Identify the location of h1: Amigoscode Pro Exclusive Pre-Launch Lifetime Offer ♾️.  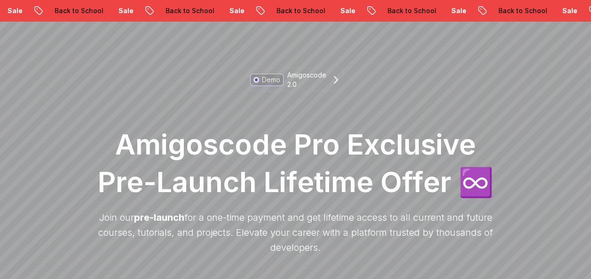
(296, 163).